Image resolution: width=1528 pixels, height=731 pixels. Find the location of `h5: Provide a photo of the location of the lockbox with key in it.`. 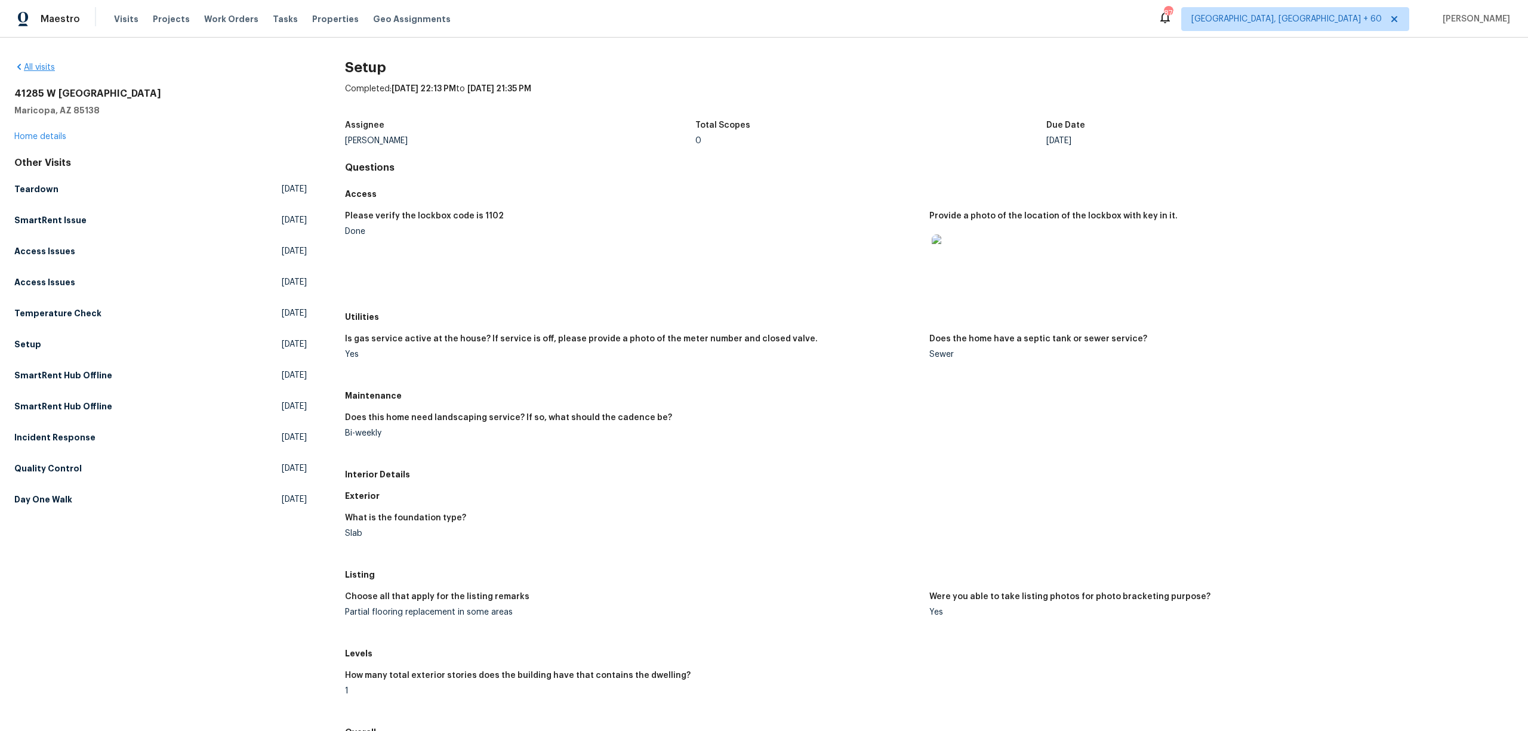

h5: Provide a photo of the location of the lockbox with key in it. is located at coordinates (1054, 216).